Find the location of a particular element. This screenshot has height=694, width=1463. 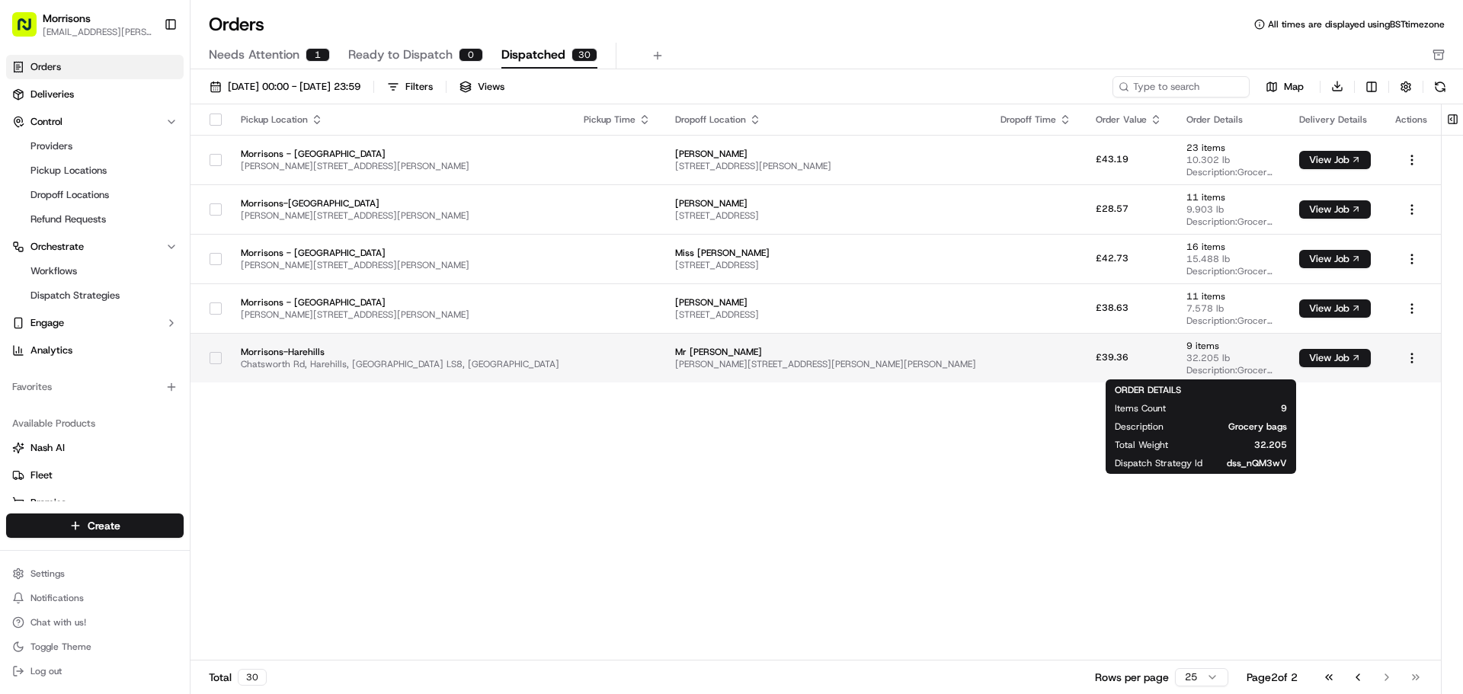

button: Toggle Theme is located at coordinates (94, 647).